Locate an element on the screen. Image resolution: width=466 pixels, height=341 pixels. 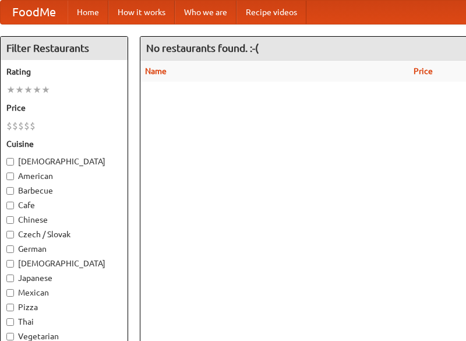
a: How it works is located at coordinates (142, 12).